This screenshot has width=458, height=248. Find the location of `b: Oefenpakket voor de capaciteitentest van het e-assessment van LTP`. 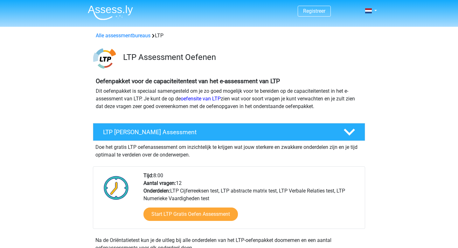

b: Oefenpakket voor de capaciteitentest van het e-assessment van LTP is located at coordinates (188, 81).